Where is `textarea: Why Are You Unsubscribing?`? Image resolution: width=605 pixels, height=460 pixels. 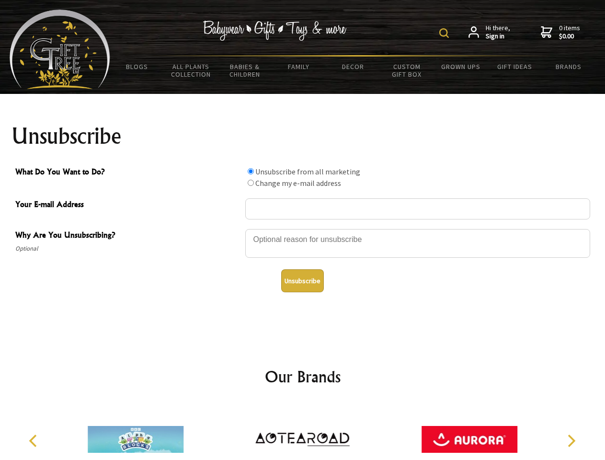 textarea: Why Are You Unsubscribing? is located at coordinates (417, 243).